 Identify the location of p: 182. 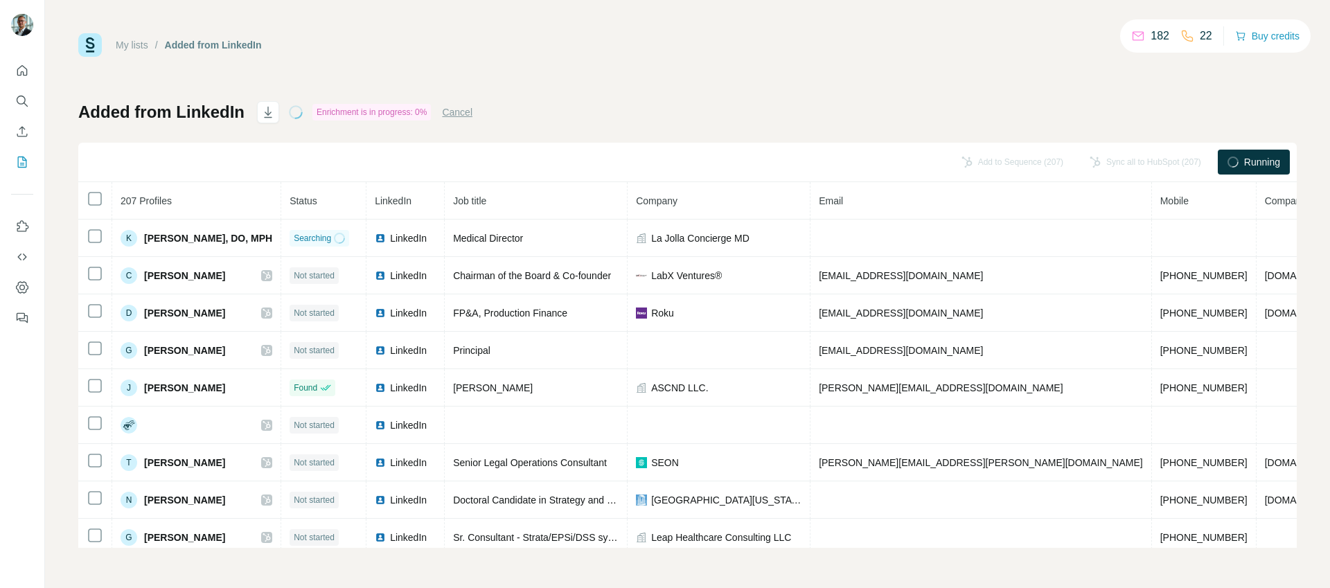
(1159, 36).